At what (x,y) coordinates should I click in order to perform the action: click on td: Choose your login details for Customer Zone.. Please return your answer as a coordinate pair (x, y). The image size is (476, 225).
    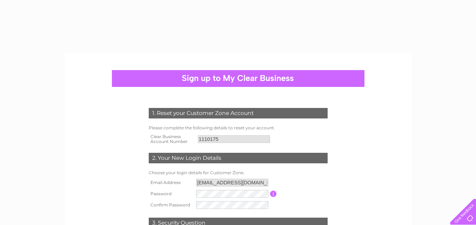
    Looking at the image, I should click on (238, 173).